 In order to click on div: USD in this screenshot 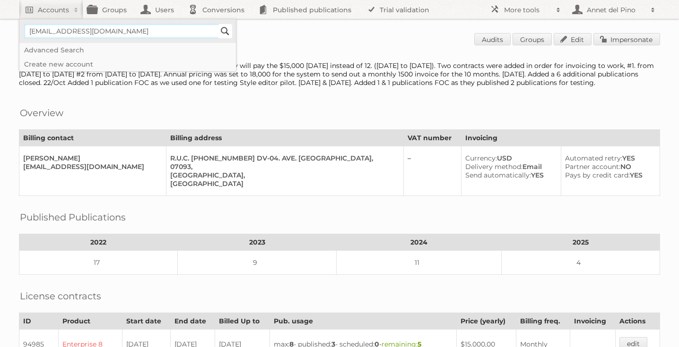, I will do `click(509, 158)`.